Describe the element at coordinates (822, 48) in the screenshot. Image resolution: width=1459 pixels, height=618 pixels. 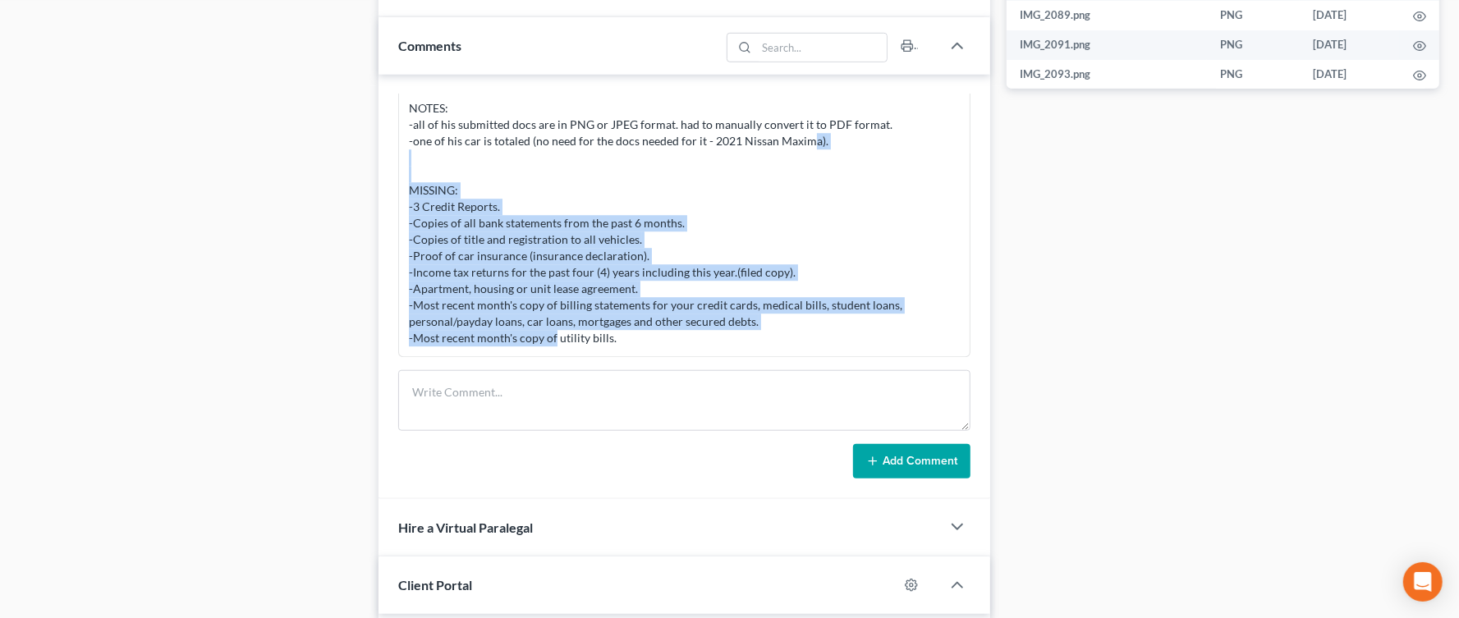
I see `input: Search...` at that location.